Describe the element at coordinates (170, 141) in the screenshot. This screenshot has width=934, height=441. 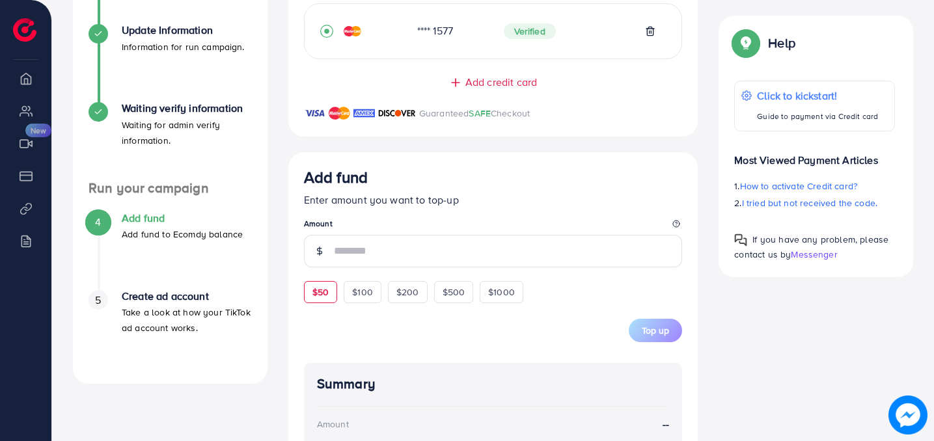
I see `li: Waiting verify information` at that location.